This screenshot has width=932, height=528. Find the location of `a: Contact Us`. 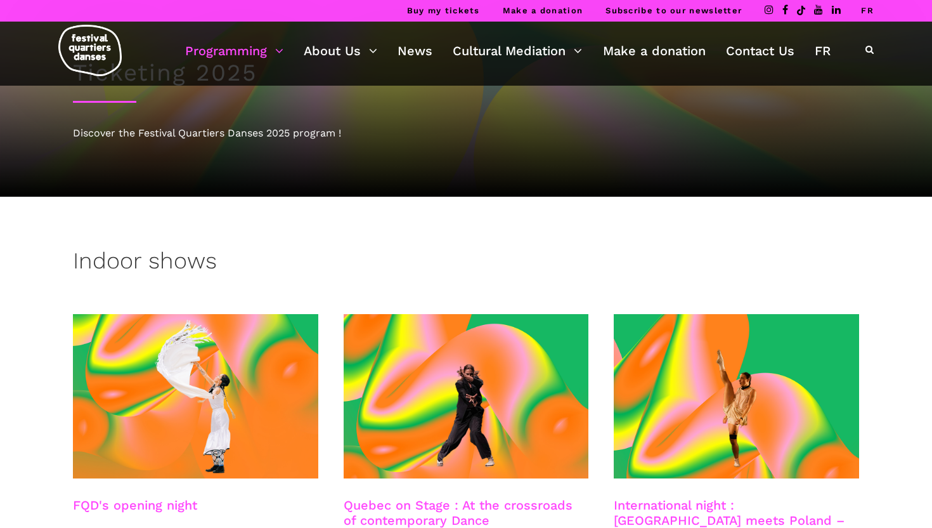

a: Contact Us is located at coordinates (760, 51).